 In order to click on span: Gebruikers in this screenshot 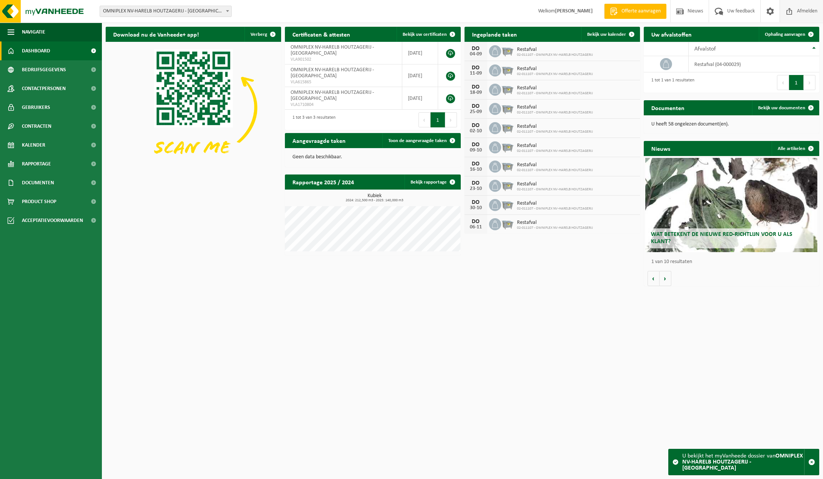, I will do `click(36, 108)`.